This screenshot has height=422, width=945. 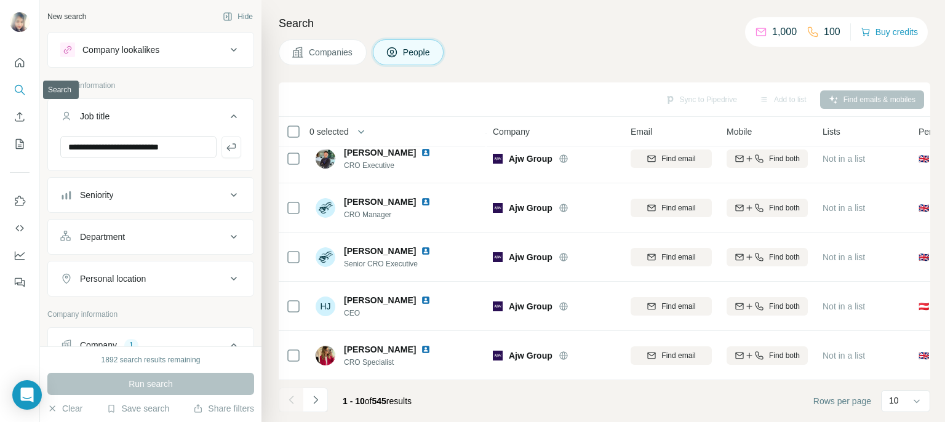 What do you see at coordinates (151, 86) in the screenshot?
I see `p: Personal information` at bounding box center [151, 86].